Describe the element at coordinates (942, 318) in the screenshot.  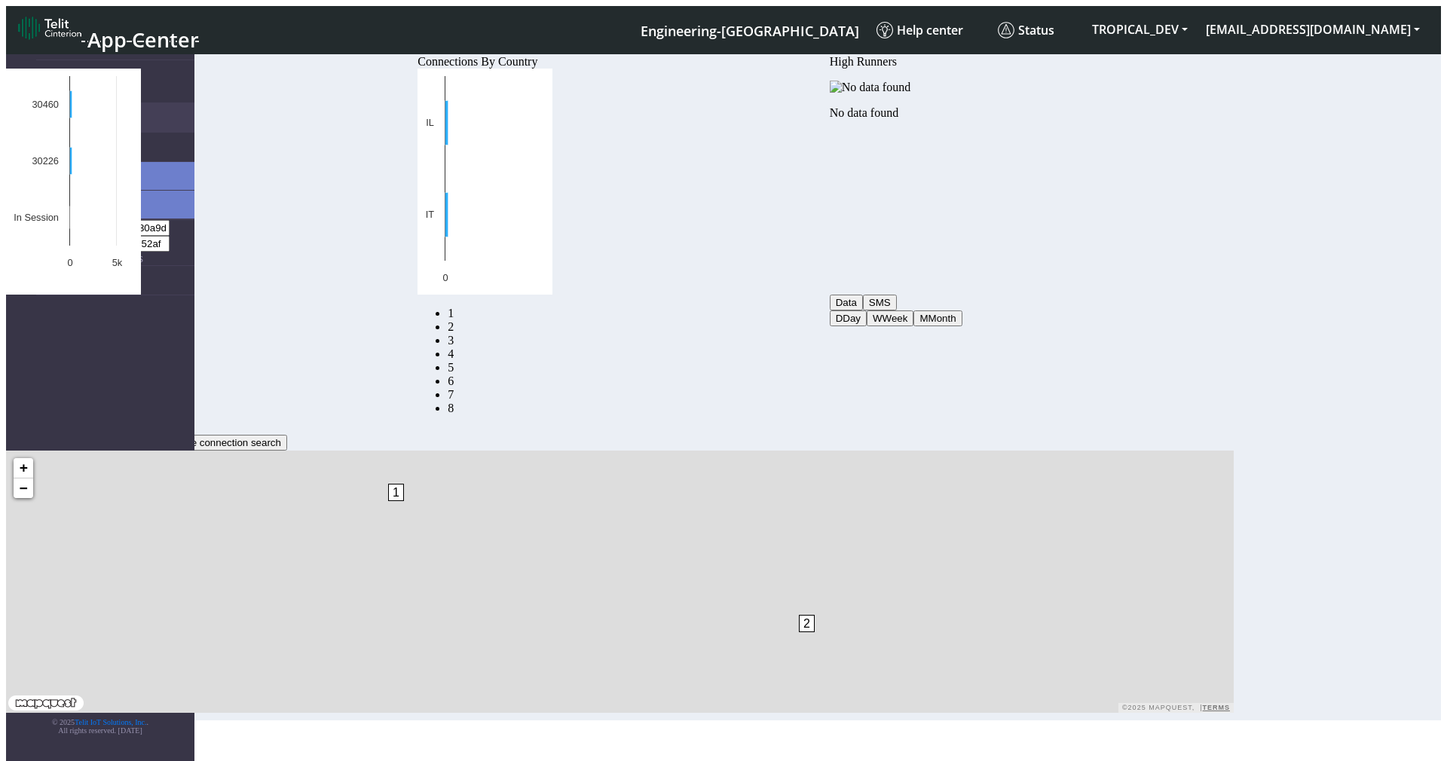
I see `span: Month` at that location.